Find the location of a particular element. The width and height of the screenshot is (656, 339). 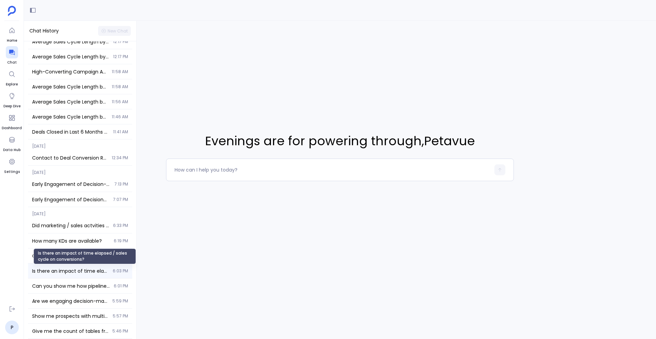

span: Explore is located at coordinates (12, 84).